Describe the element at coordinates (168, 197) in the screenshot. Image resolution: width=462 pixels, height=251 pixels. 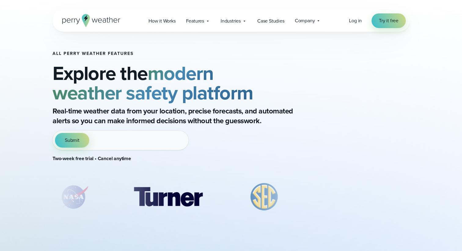
I see `img: Turner-Construction_1.svg` at that location.